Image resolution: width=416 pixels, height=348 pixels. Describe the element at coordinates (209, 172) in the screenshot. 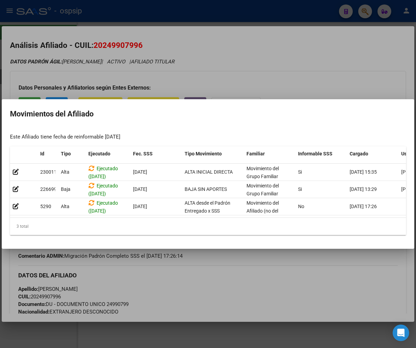

I see `span: ALTA INICIAL DIRECTA` at that location.